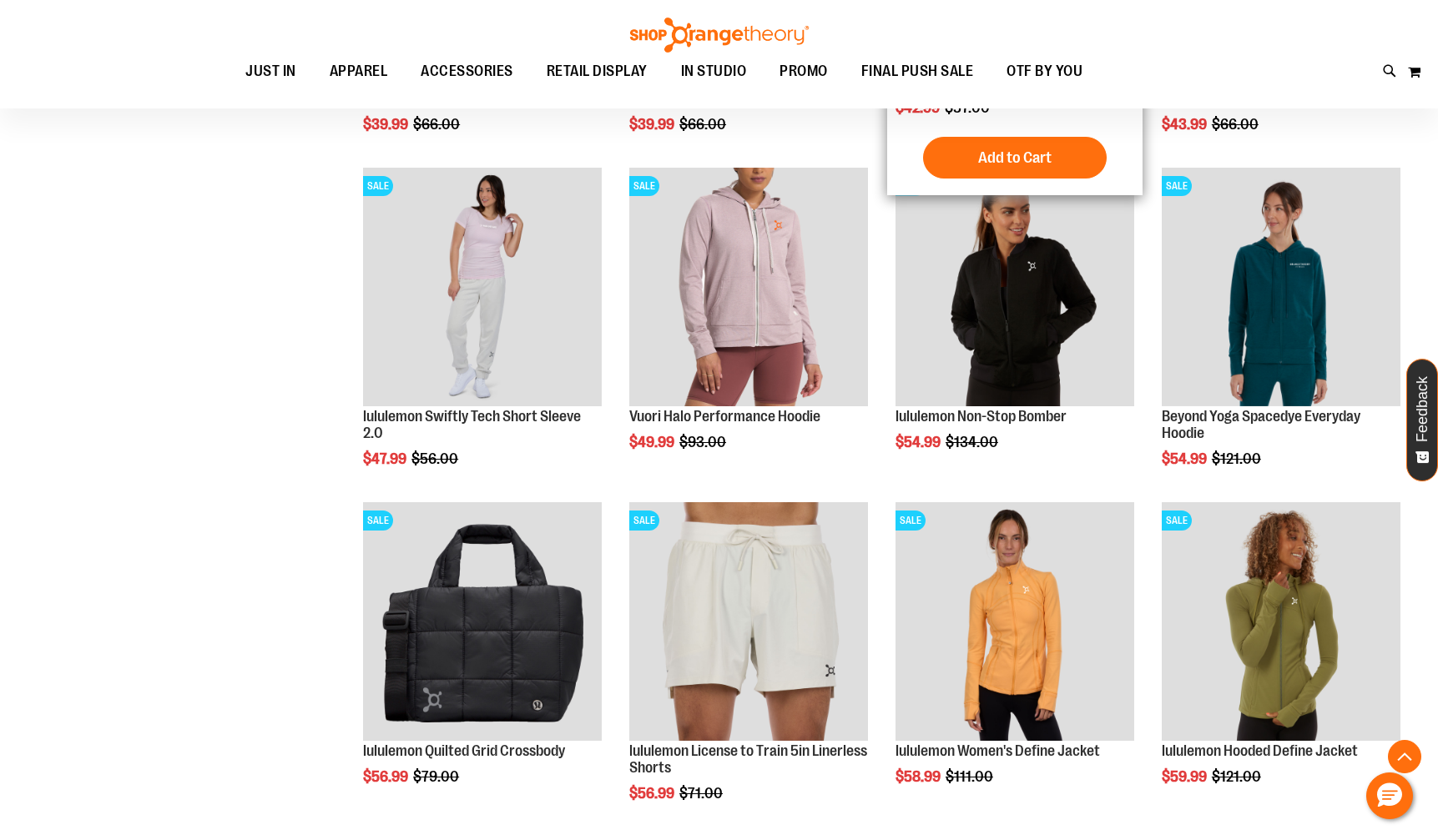 The image size is (1438, 840). What do you see at coordinates (980, 416) in the screenshot?
I see `a: lululemon Non-Stop Bomber` at bounding box center [980, 416].